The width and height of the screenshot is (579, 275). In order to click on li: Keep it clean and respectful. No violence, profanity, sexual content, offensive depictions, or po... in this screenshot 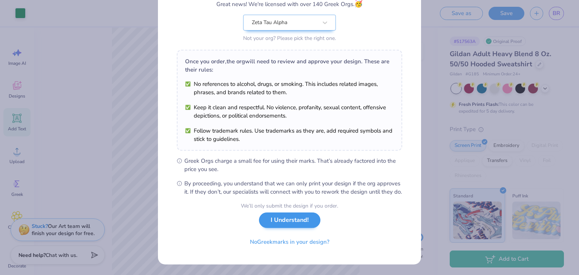, I will do `click(289, 112)`.